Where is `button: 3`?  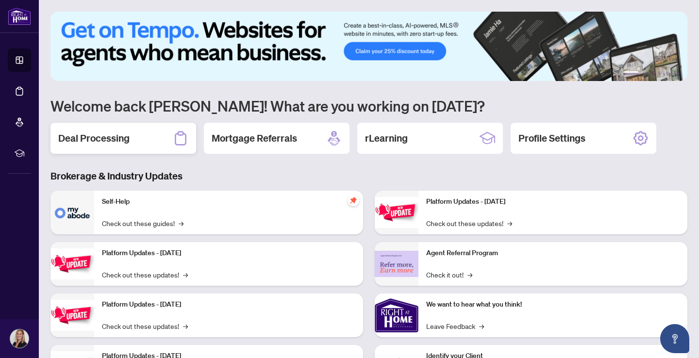 button: 3 is located at coordinates (652, 73).